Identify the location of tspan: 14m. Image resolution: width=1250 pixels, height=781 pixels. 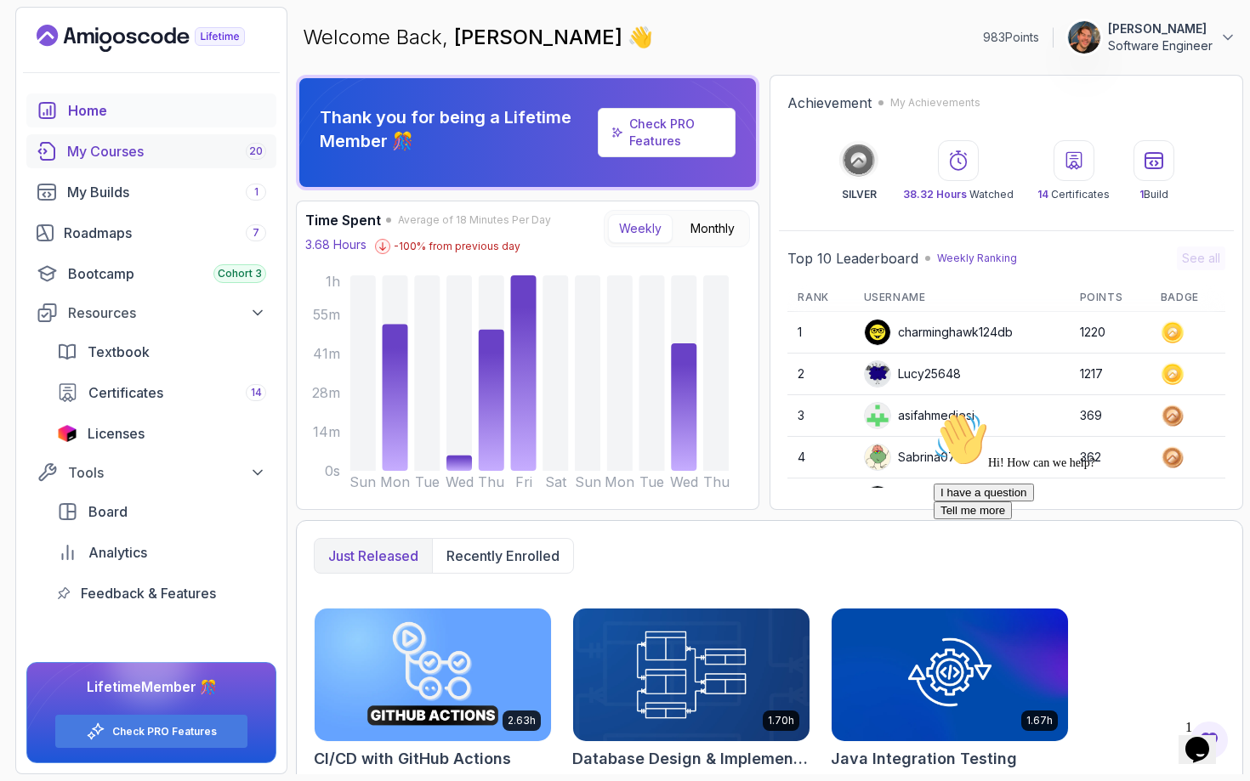
(326, 432).